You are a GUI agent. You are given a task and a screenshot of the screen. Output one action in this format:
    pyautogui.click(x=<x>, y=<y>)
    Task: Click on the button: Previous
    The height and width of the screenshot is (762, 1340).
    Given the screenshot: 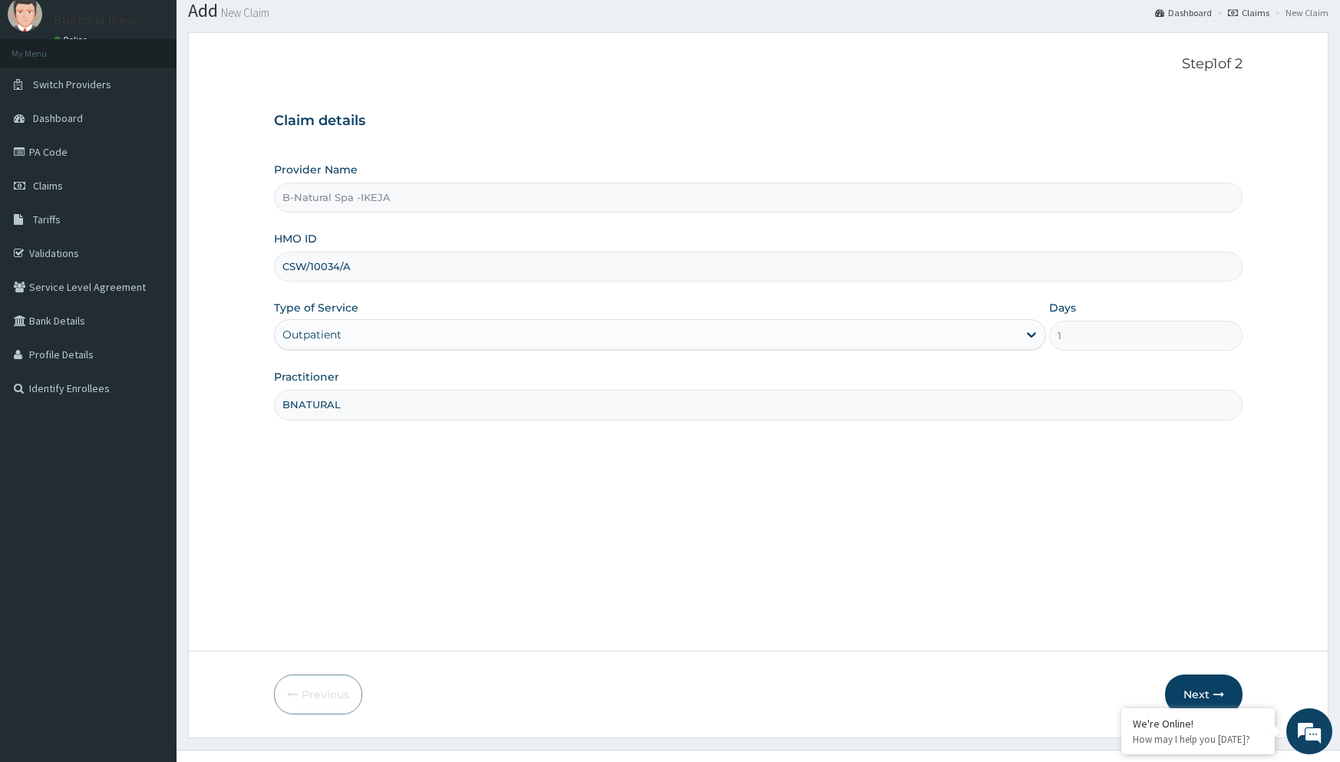 What is the action you would take?
    pyautogui.click(x=318, y=695)
    